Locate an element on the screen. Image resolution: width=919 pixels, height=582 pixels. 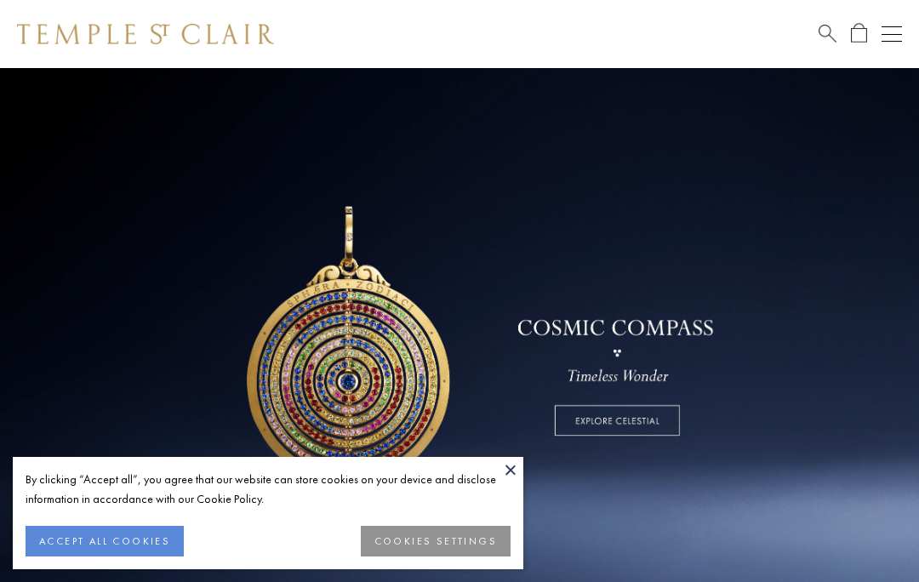
div: By clicking “Accept all”, you agree that our website can store cookies on your device and disclos... is located at coordinates (268, 489).